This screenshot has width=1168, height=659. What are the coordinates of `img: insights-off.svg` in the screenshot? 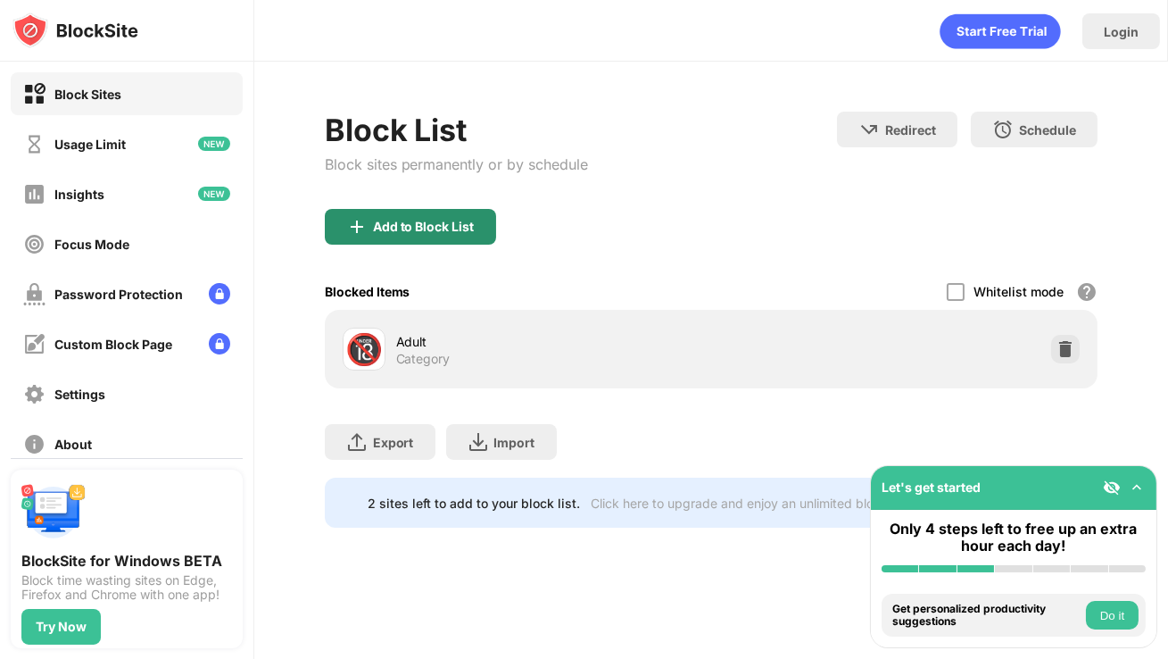 It's located at (34, 194).